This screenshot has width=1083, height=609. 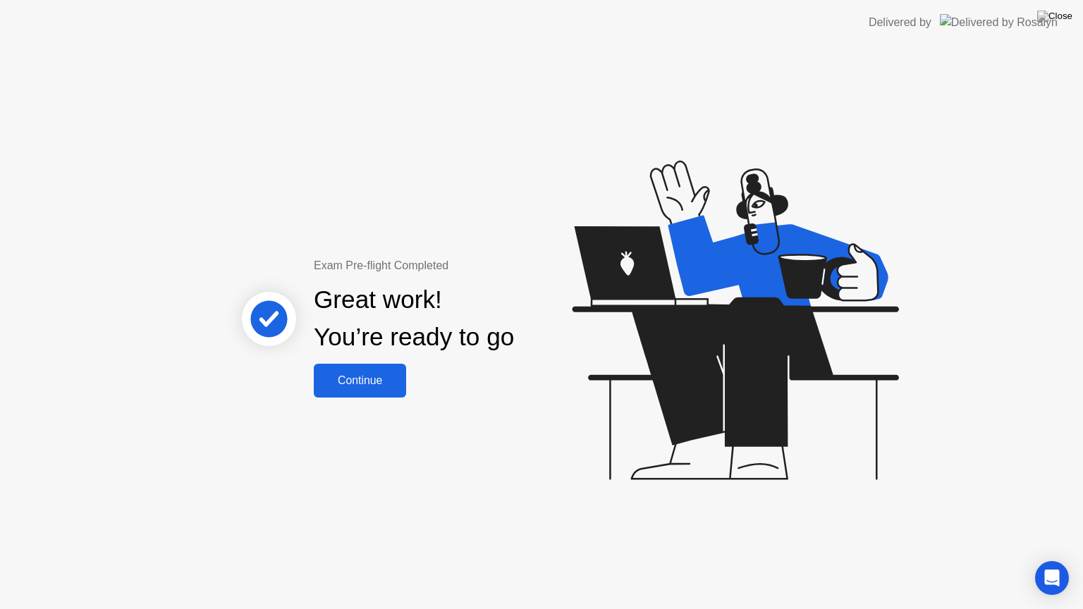 I want to click on div: Continue, so click(x=359, y=381).